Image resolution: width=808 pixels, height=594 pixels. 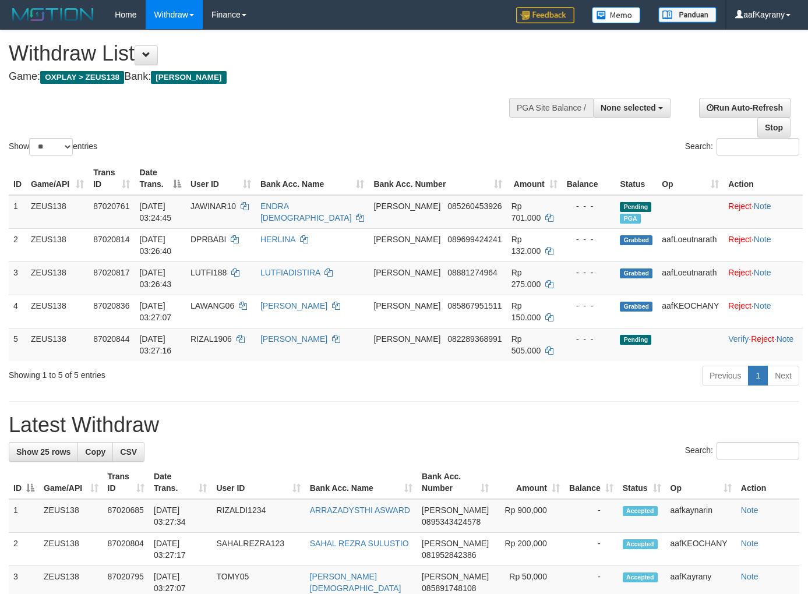 I want to click on span: 87020817, so click(x=111, y=273).